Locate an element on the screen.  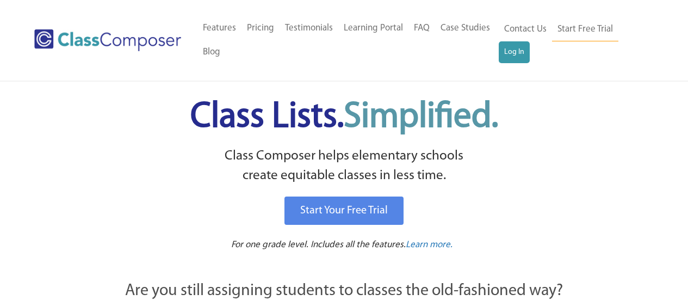
span: Class Lists. is located at coordinates (344, 117).